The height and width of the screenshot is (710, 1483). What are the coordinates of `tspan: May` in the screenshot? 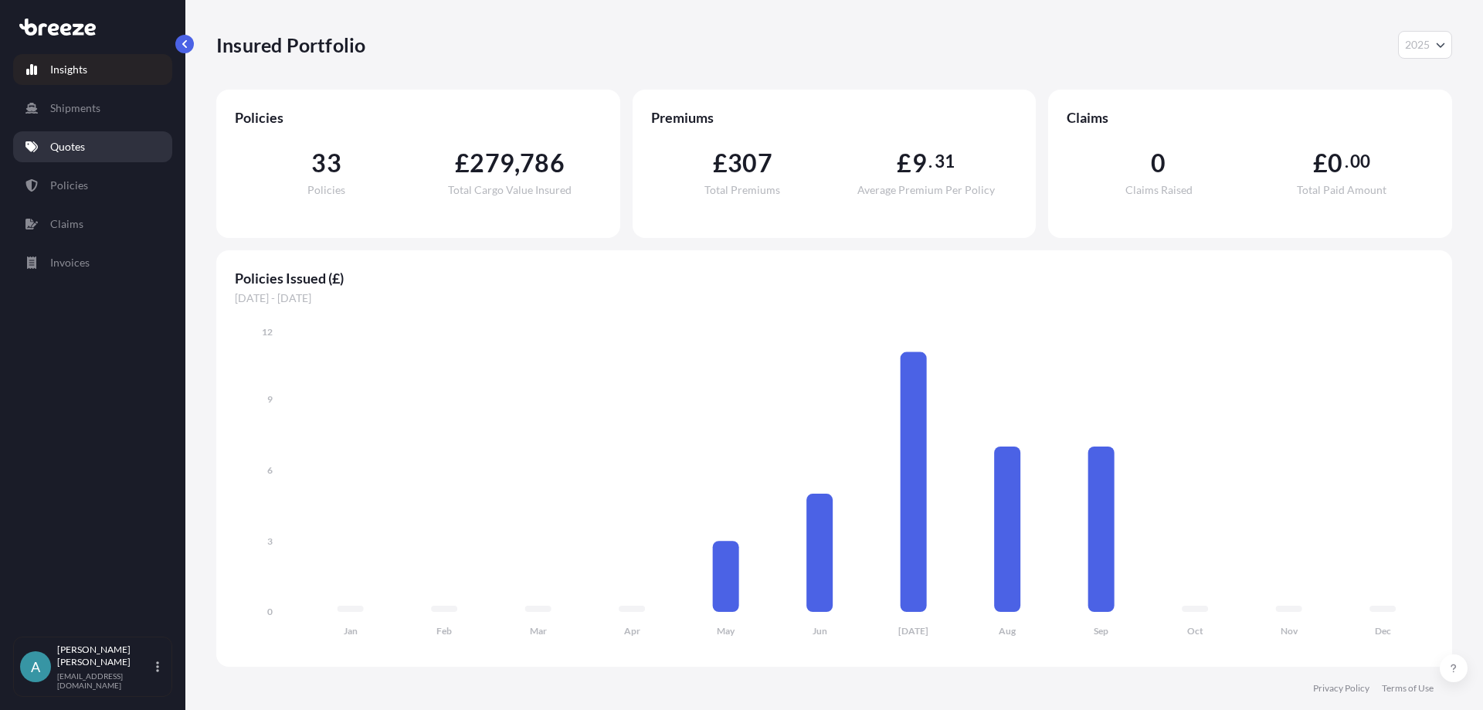 It's located at (726, 630).